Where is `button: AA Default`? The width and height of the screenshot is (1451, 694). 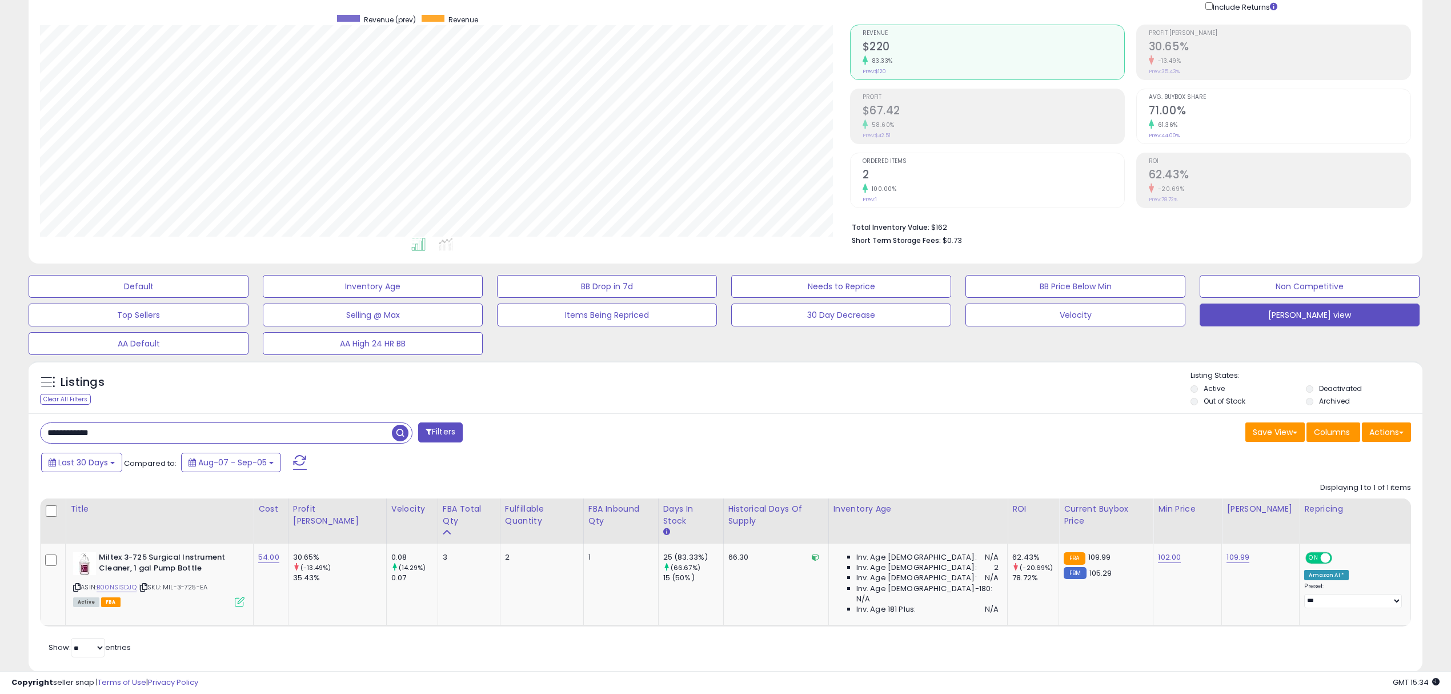 button: AA Default is located at coordinates (138, 343).